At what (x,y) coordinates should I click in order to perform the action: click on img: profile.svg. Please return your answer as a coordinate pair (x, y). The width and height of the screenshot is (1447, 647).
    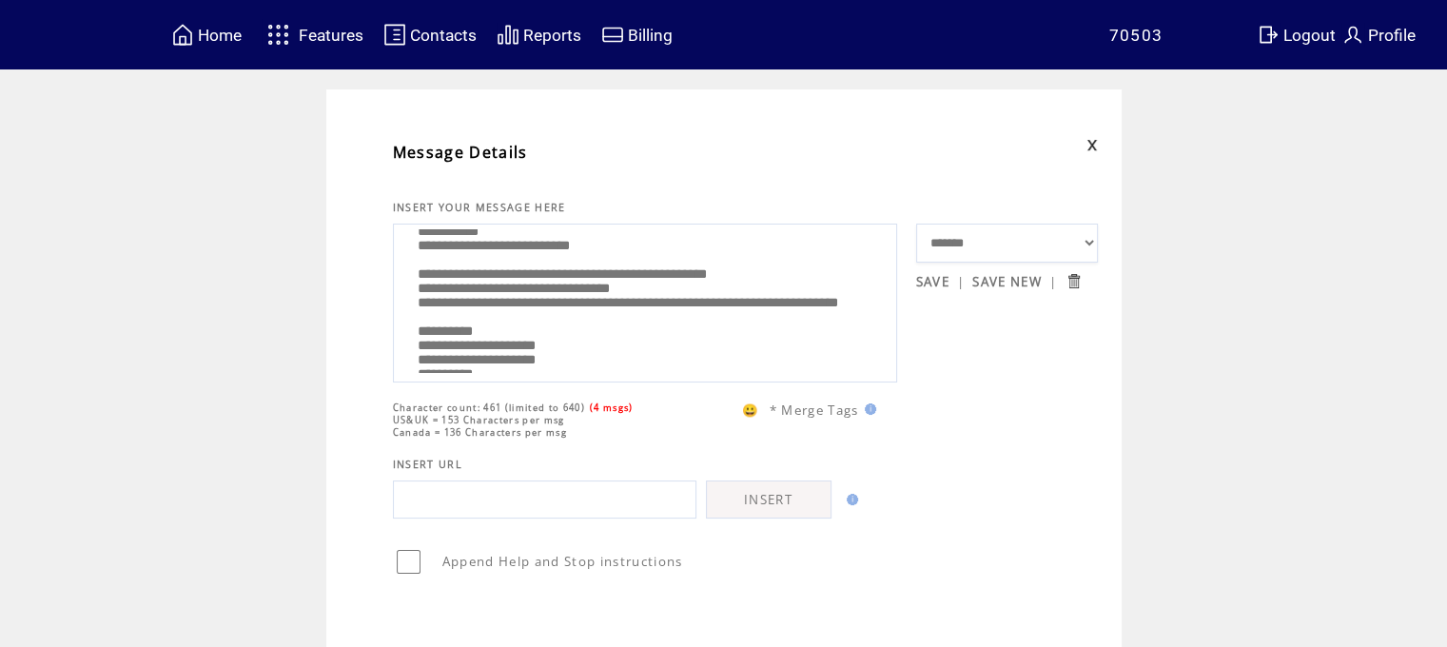
    Looking at the image, I should click on (1352, 34).